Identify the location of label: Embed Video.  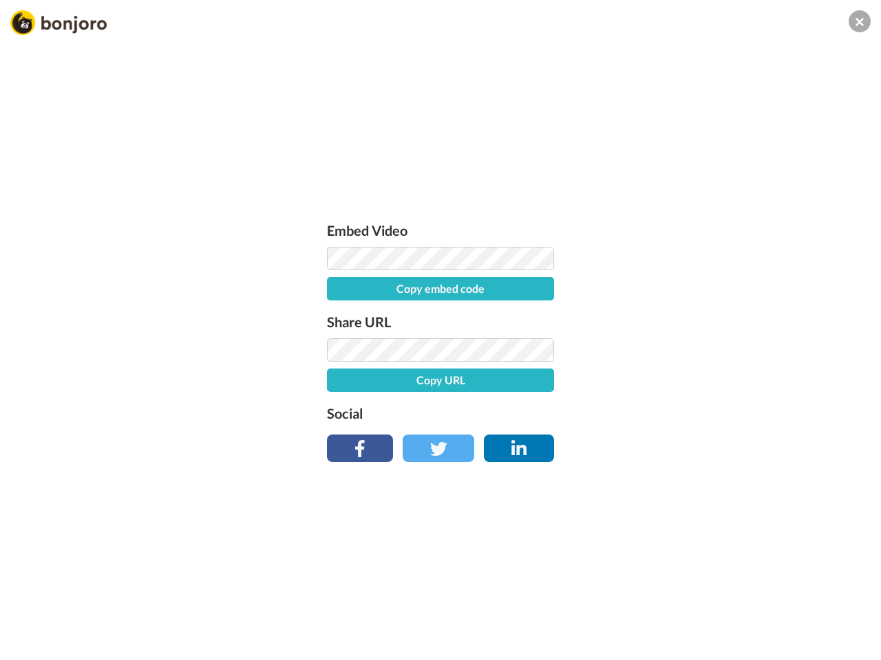
(440, 230).